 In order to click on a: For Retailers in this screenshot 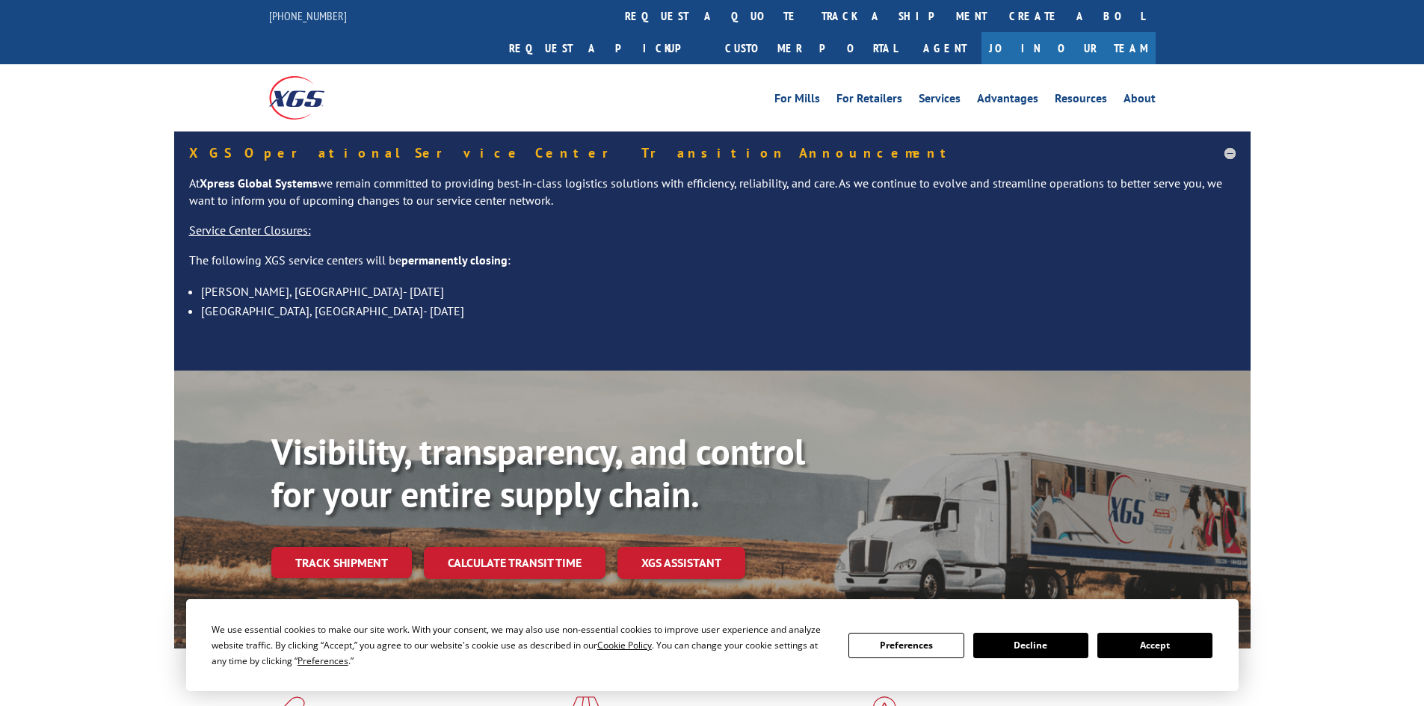, I will do `click(869, 101)`.